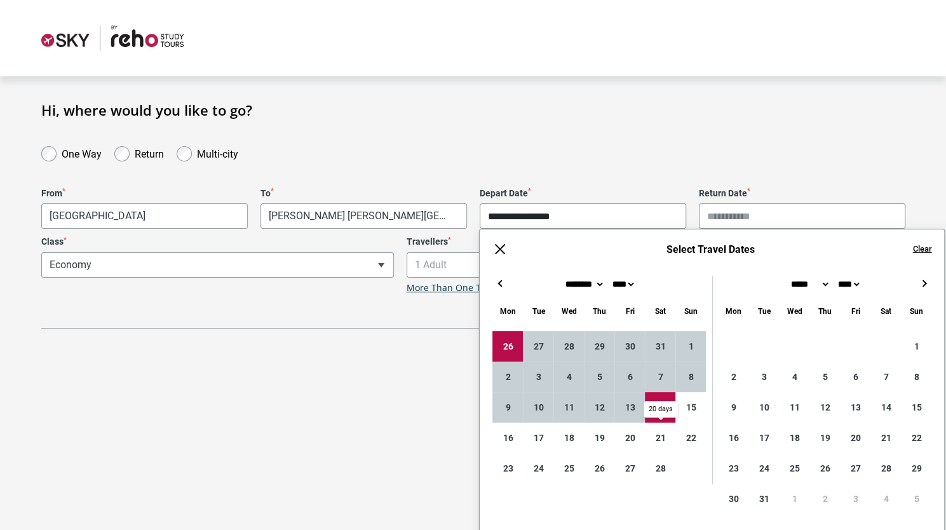  I want to click on div: 10, so click(764, 407).